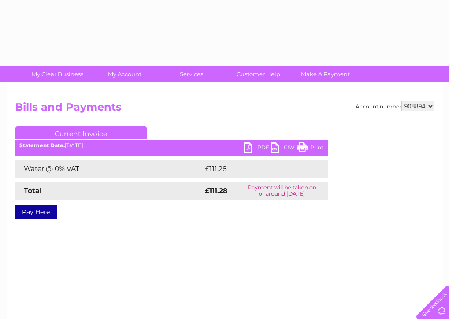 The height and width of the screenshot is (319, 449). What do you see at coordinates (124, 74) in the screenshot?
I see `a: My Account` at bounding box center [124, 74].